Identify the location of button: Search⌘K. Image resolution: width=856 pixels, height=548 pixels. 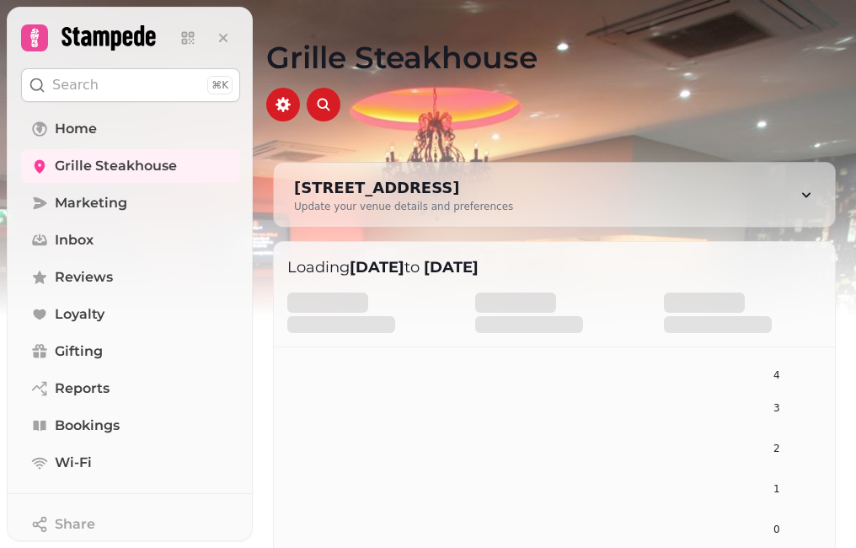
(131, 85).